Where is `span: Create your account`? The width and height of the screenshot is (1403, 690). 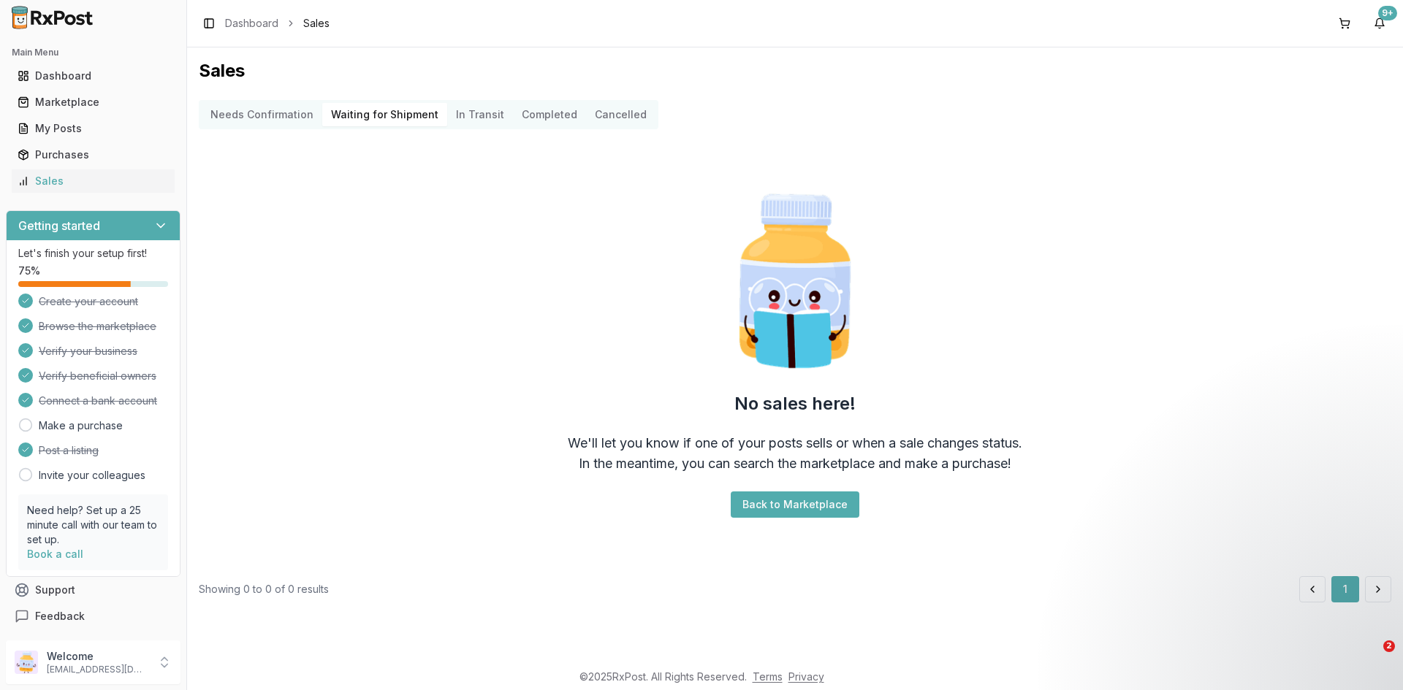 span: Create your account is located at coordinates (88, 302).